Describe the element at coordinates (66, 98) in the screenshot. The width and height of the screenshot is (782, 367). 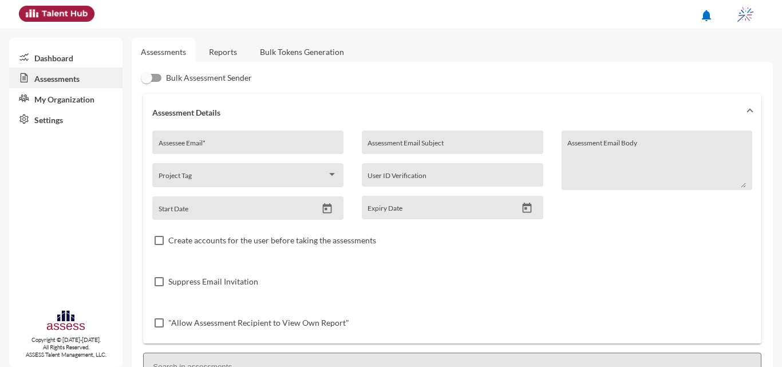
I see `a: My Organization` at that location.